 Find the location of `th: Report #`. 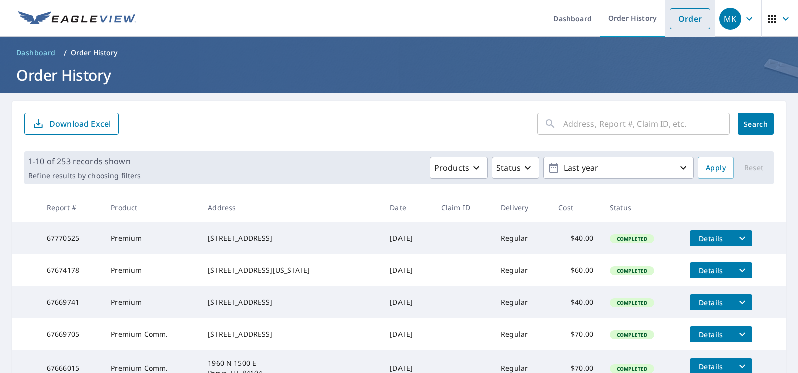

th: Report # is located at coordinates (71, 207).